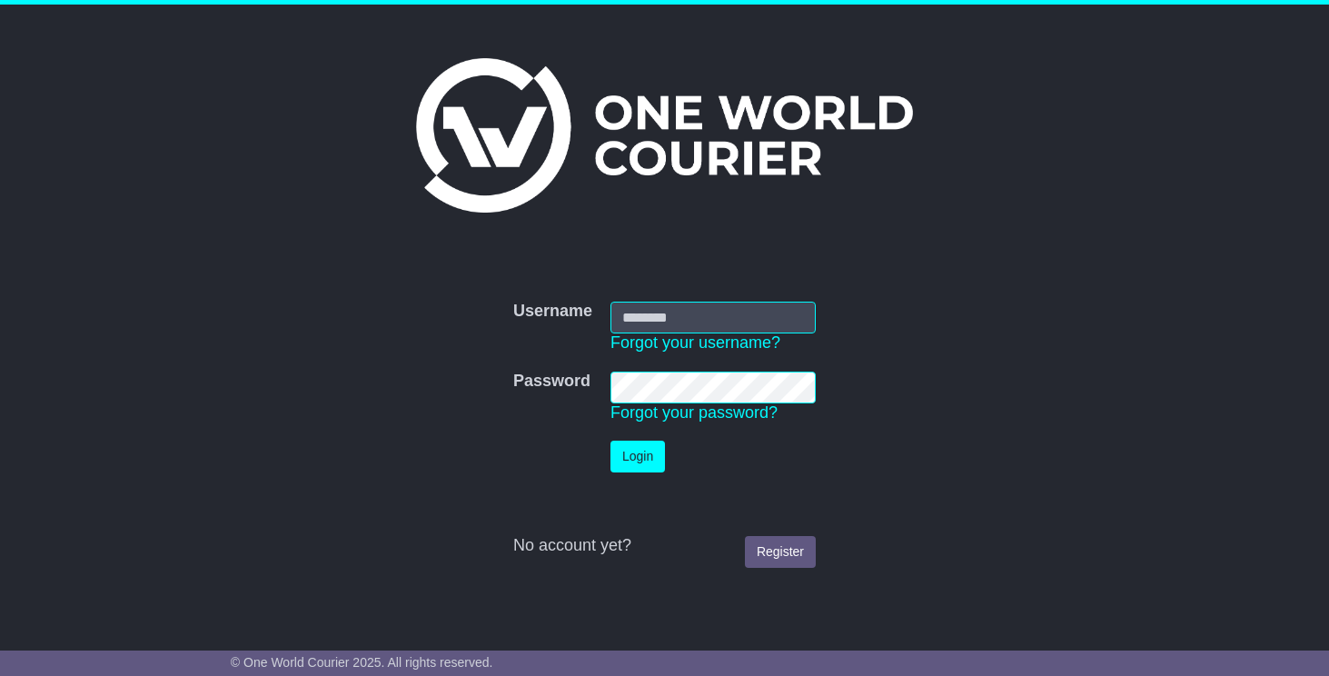  What do you see at coordinates (361, 662) in the screenshot?
I see `span: © One World Courier 2025. All rights reserved.` at bounding box center [361, 662].